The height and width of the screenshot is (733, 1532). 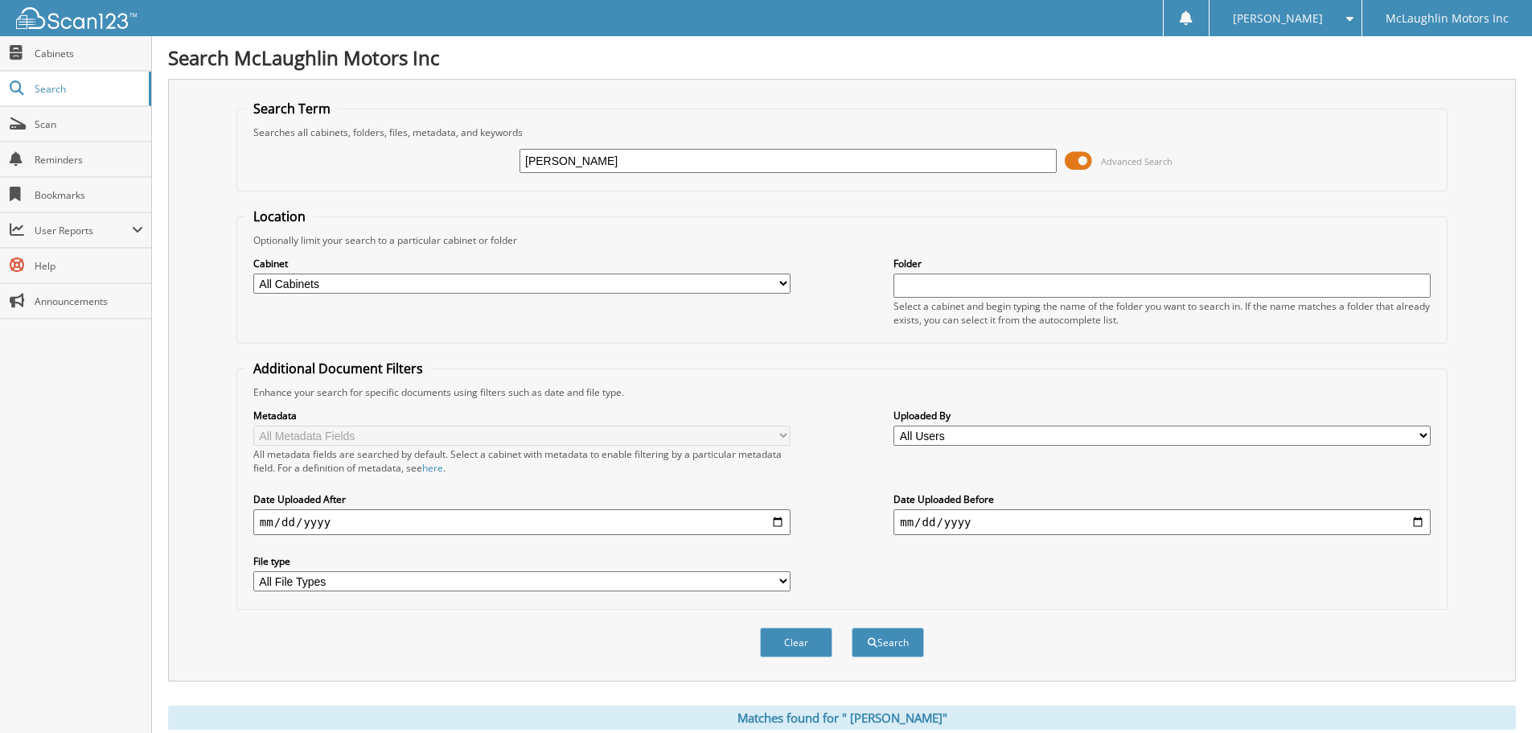 What do you see at coordinates (1136, 161) in the screenshot?
I see `span: Advanced Search` at bounding box center [1136, 161].